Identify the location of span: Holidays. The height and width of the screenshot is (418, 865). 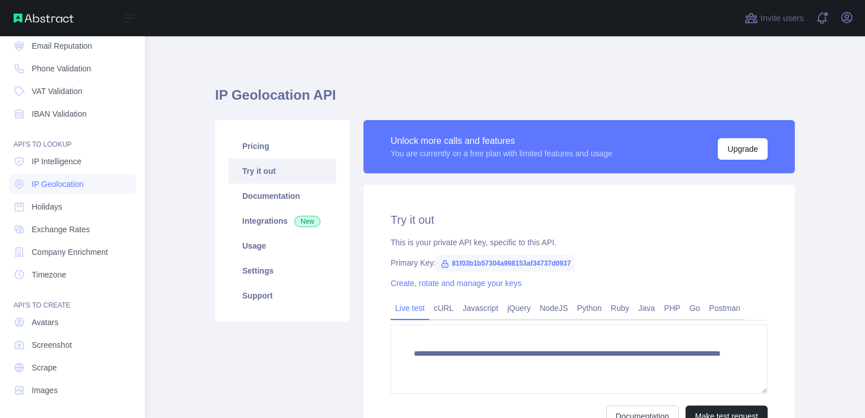
(47, 207).